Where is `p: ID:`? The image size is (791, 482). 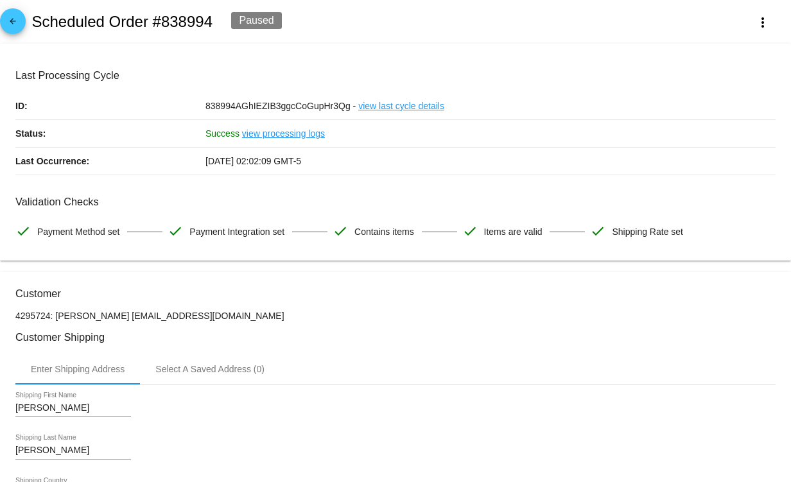 p: ID: is located at coordinates (110, 106).